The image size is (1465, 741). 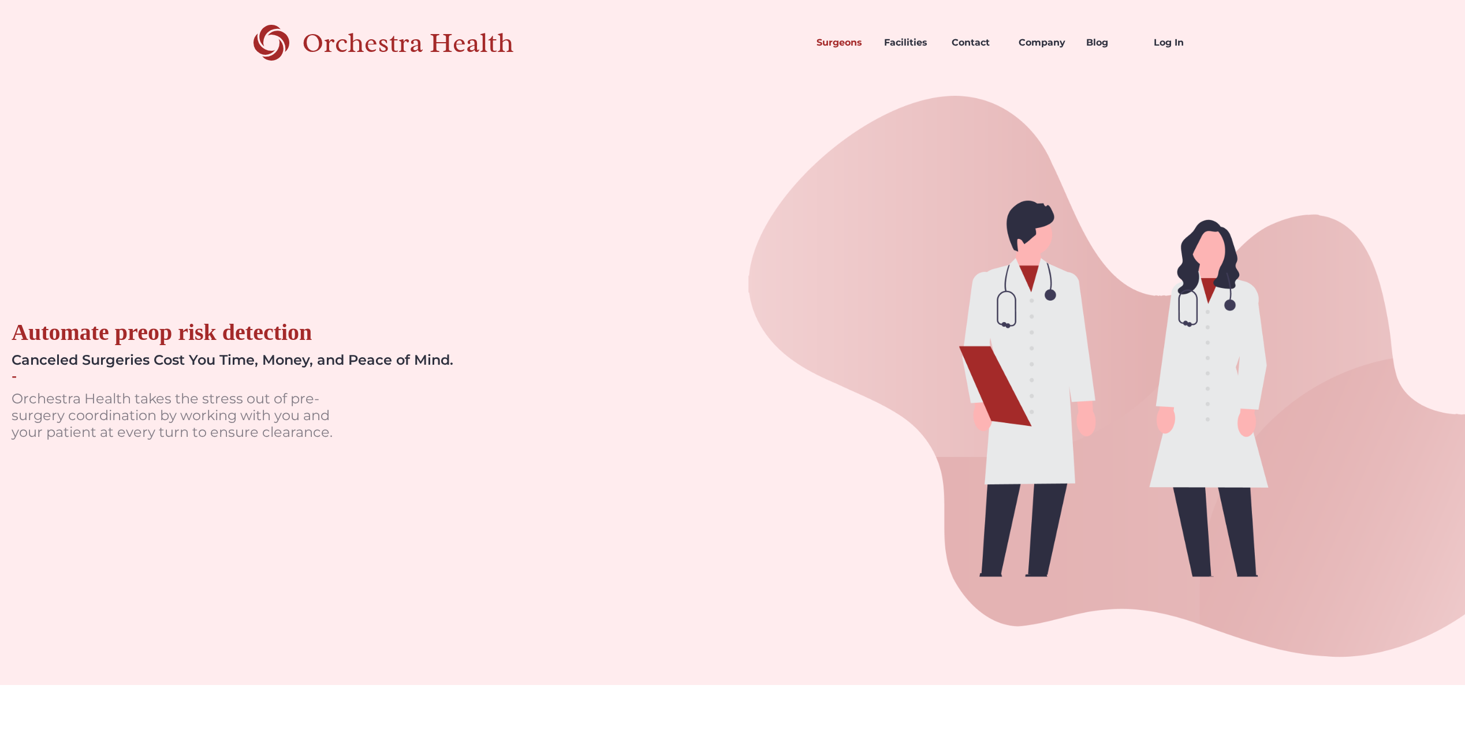 What do you see at coordinates (162, 333) in the screenshot?
I see `div: Automate preop risk detection` at bounding box center [162, 333].